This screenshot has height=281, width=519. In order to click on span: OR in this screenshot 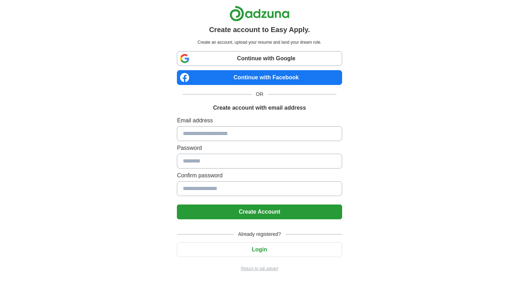, I will do `click(259, 94)`.